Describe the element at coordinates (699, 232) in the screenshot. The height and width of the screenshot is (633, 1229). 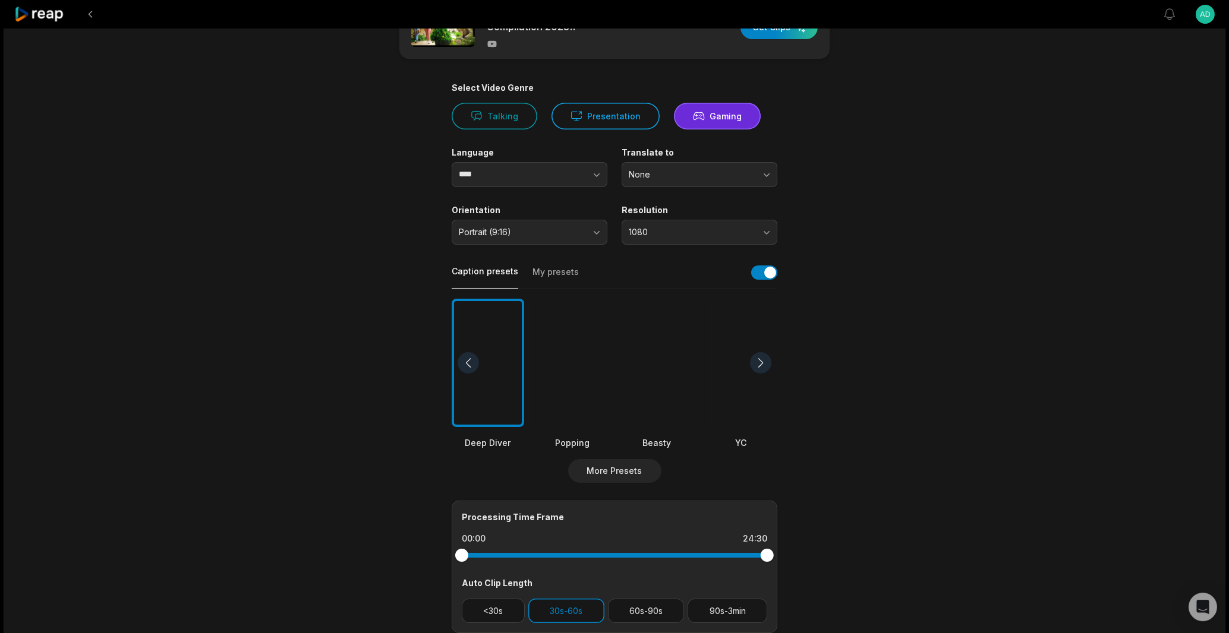
I see `button: 1080` at that location.